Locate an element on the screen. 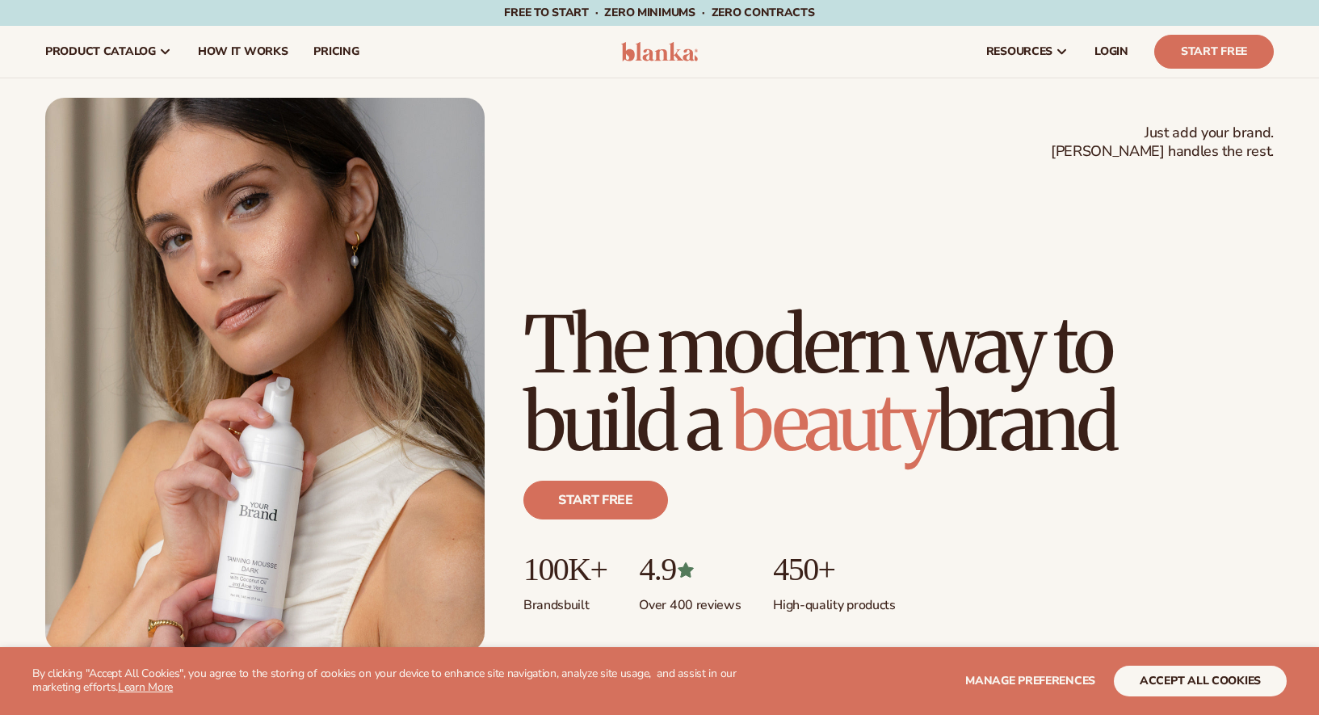 This screenshot has height=715, width=1319. p: High-quality products is located at coordinates (834, 600).